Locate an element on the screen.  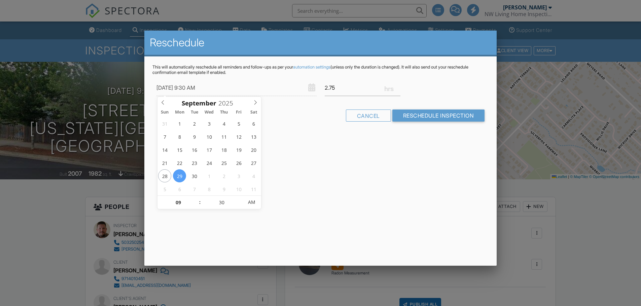
span: September 19, 2025 is located at coordinates (238, 150).